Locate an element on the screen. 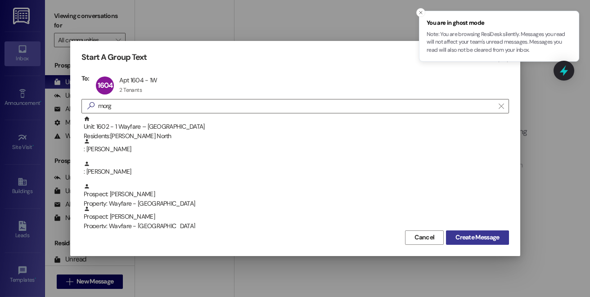 The image size is (590, 297). input: Search for any contact or apartment is located at coordinates (296, 106).